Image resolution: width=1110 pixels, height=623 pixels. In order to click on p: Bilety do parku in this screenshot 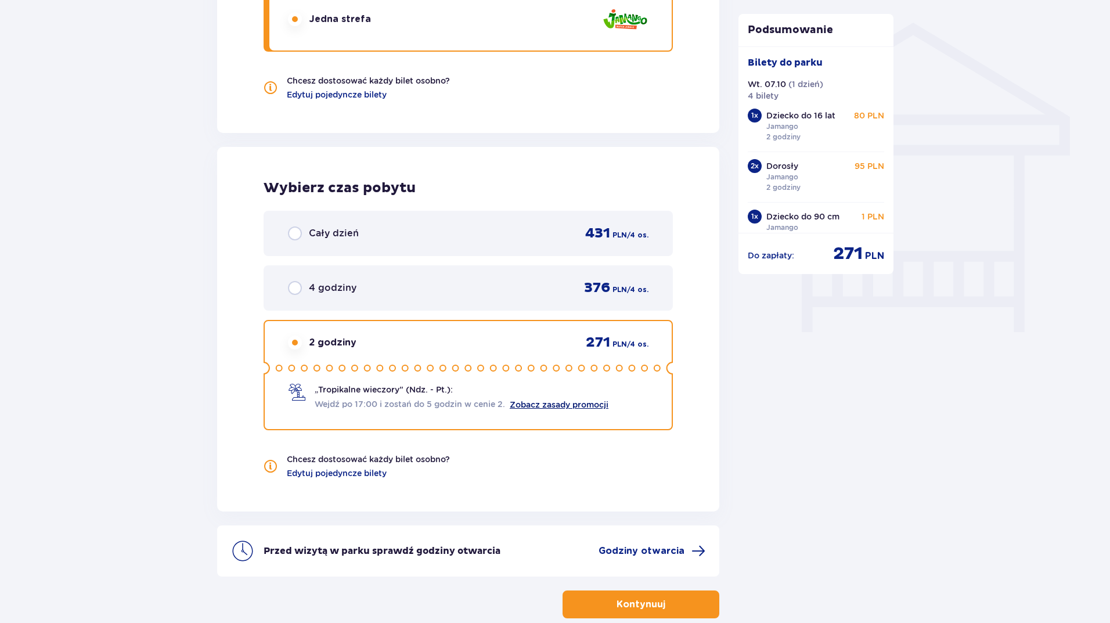, I will do `click(785, 63)`.